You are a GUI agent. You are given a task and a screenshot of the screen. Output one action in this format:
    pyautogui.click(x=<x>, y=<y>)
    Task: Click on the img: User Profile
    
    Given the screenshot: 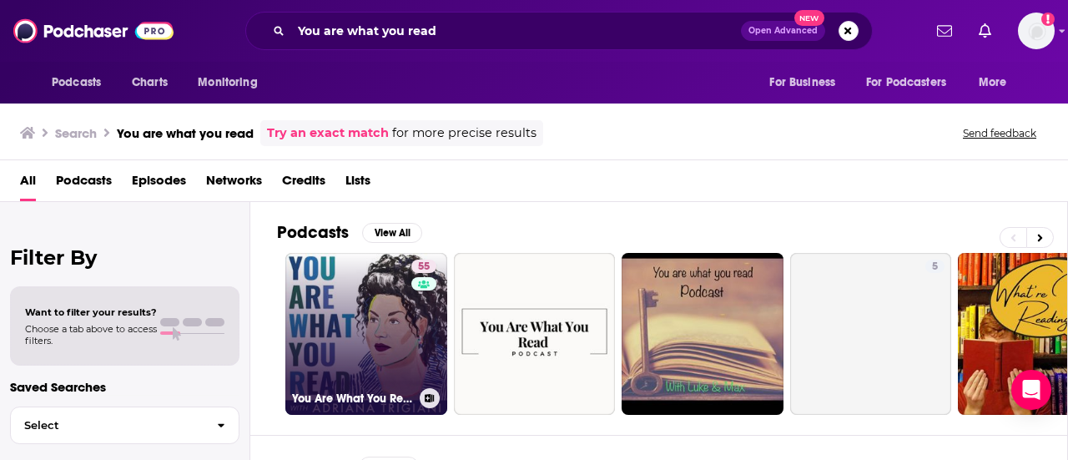 What is the action you would take?
    pyautogui.click(x=1036, y=31)
    